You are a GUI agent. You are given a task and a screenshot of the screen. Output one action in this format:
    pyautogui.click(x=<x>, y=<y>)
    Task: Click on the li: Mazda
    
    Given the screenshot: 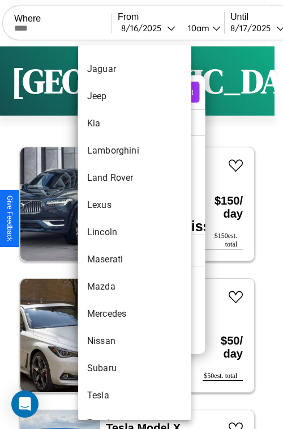 What is the action you would take?
    pyautogui.click(x=135, y=287)
    